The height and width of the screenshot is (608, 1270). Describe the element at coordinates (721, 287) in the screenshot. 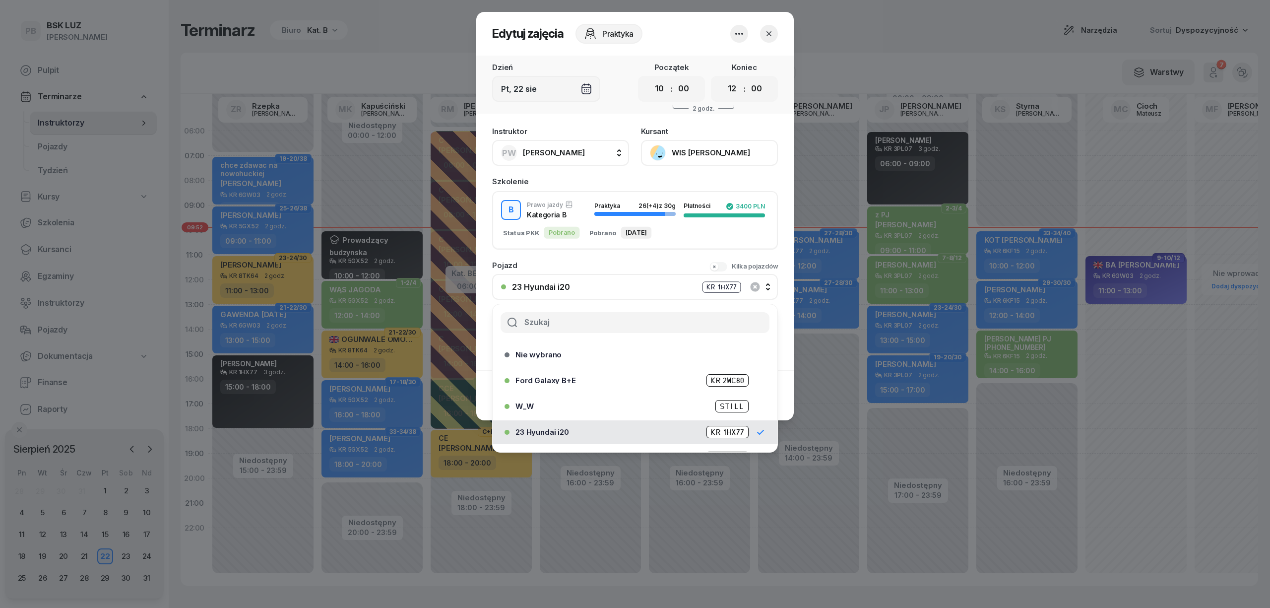

I see `div: KR 1HX77` at that location.